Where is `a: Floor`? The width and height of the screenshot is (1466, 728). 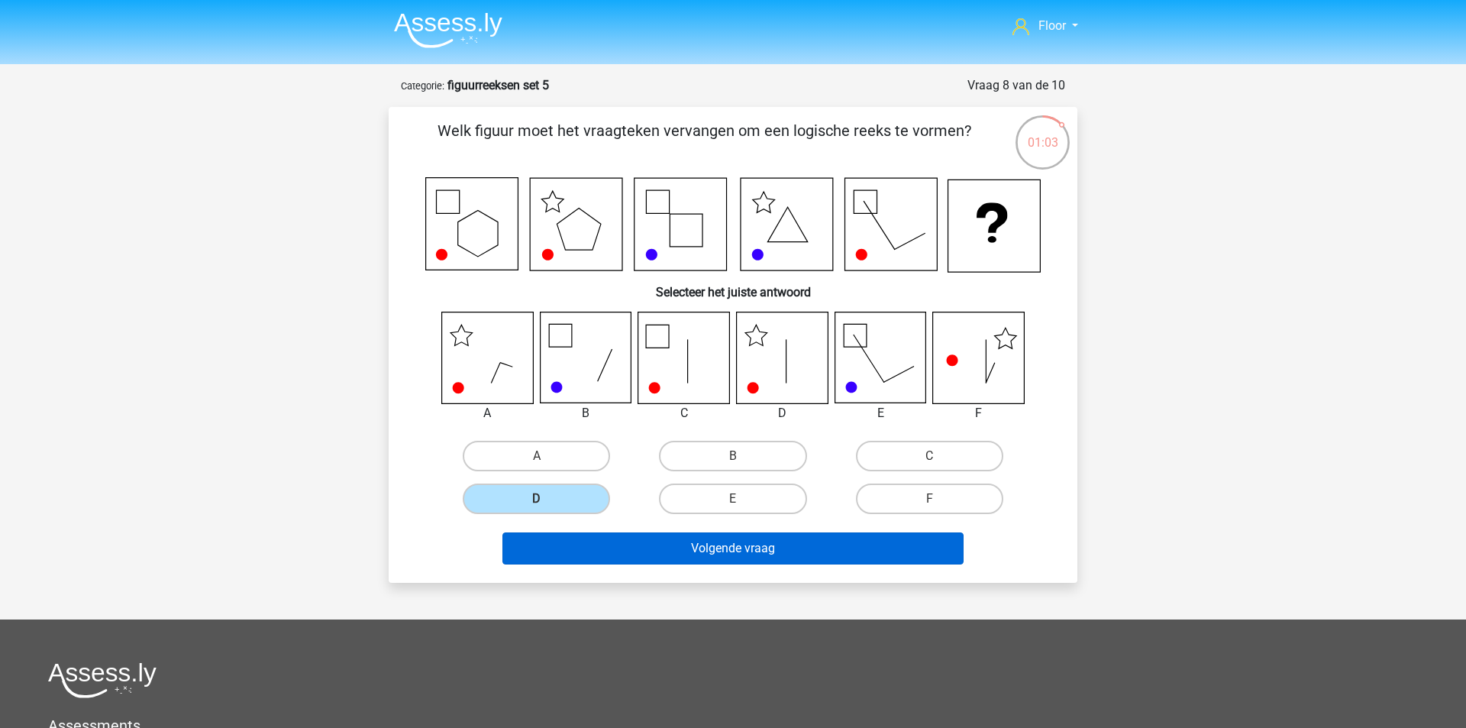
a: Floor is located at coordinates (1046, 26).